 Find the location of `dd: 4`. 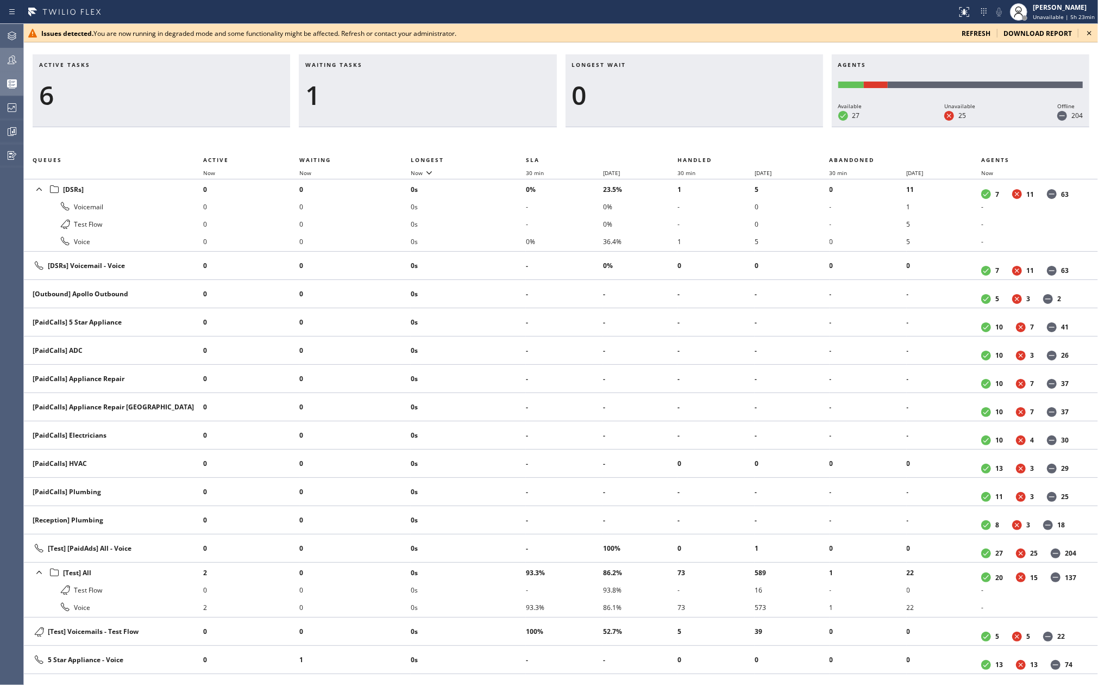

dd: 4 is located at coordinates (1032, 440).